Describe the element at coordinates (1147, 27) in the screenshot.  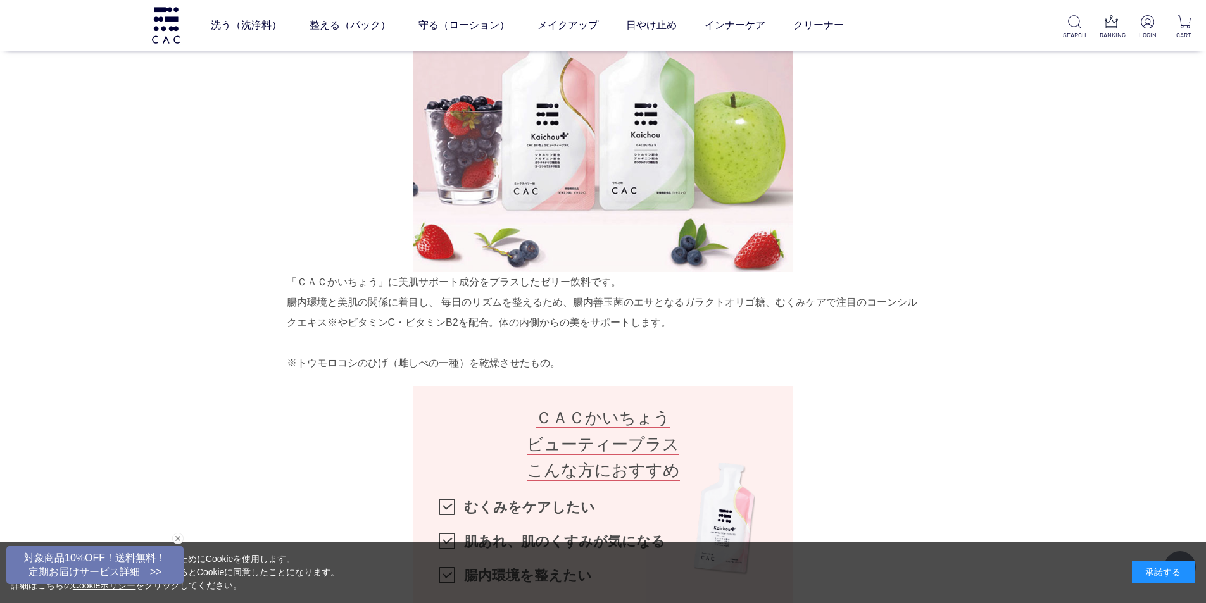
I see `a: LOGIN` at that location.